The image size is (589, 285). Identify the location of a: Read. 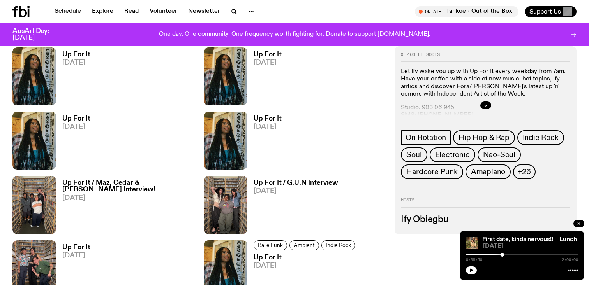
(131, 12).